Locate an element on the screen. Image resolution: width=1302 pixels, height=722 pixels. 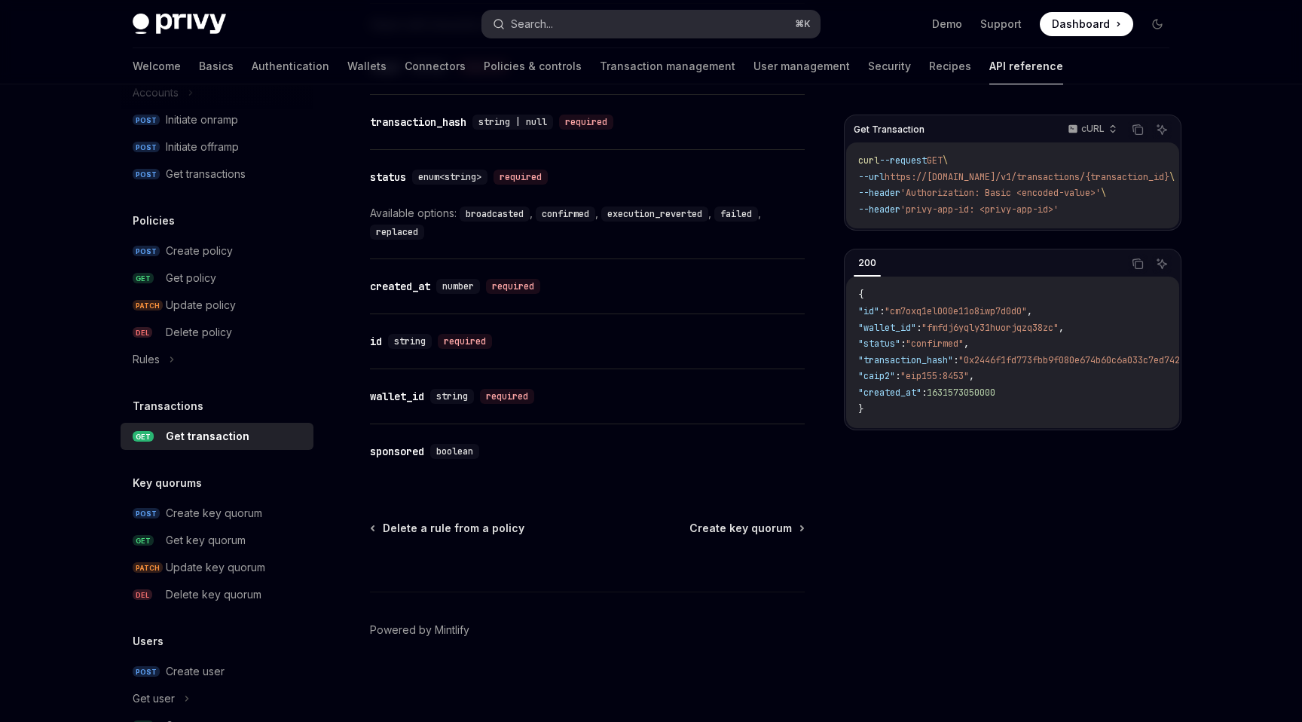
h5: Users is located at coordinates (148, 641).